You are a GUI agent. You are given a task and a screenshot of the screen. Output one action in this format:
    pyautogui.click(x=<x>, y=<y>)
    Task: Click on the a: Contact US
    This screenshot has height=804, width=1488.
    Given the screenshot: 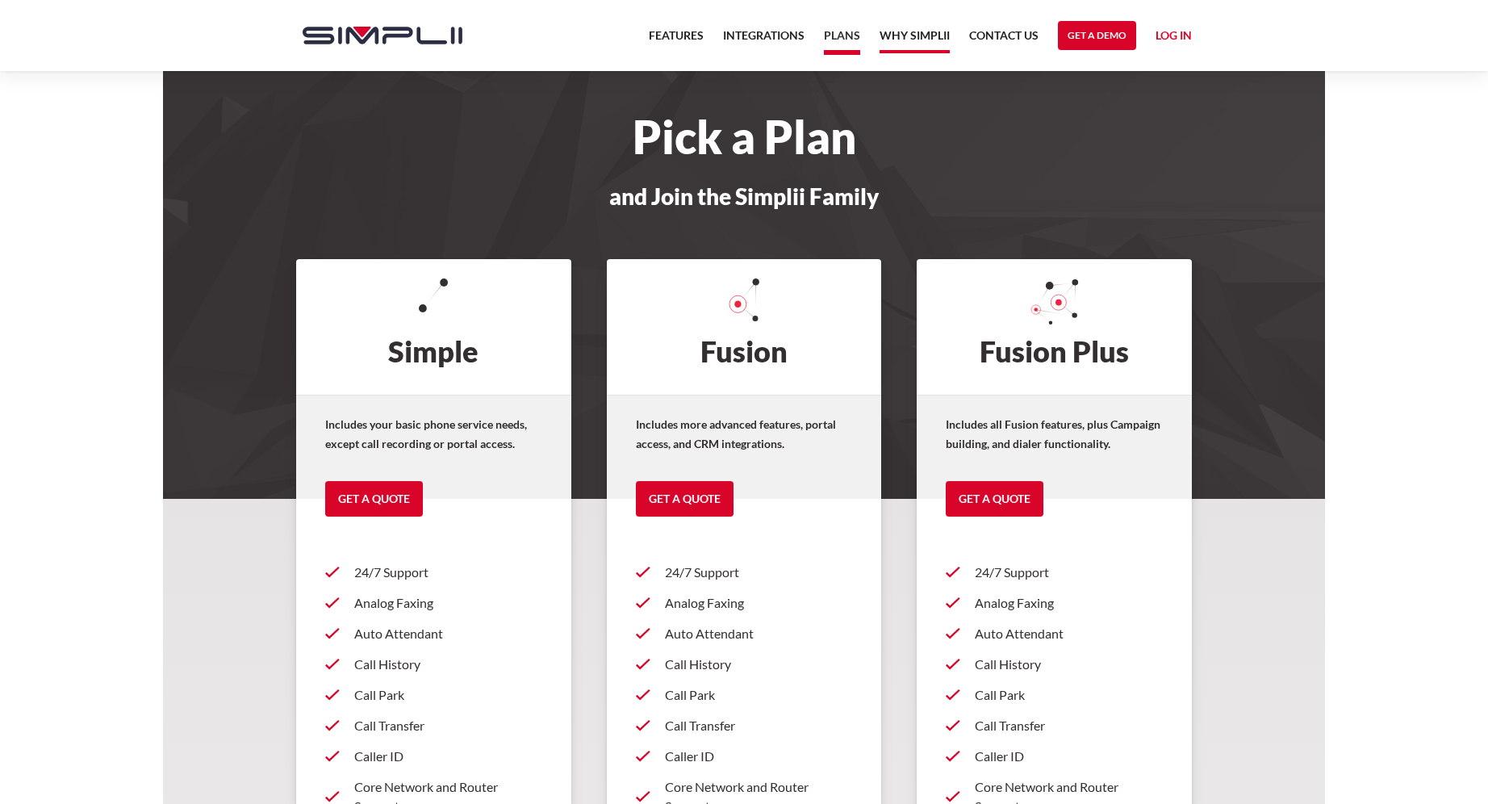 What is the action you would take?
    pyautogui.click(x=1004, y=40)
    